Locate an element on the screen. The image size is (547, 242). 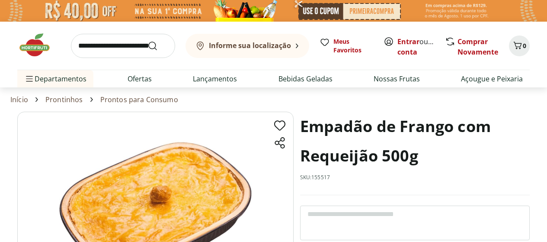
button: Carrinho is located at coordinates (519, 46).